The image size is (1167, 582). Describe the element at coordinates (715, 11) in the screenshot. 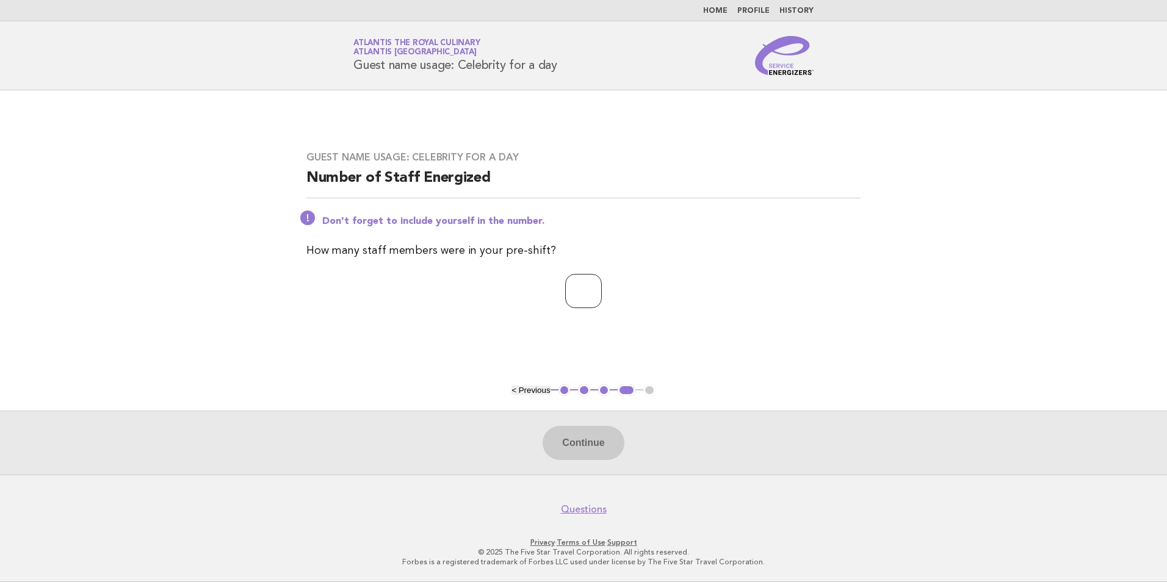

I see `a: Home` at that location.